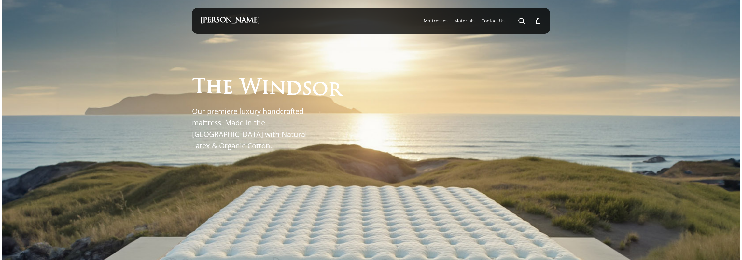  I want to click on span: o, so click(320, 90).